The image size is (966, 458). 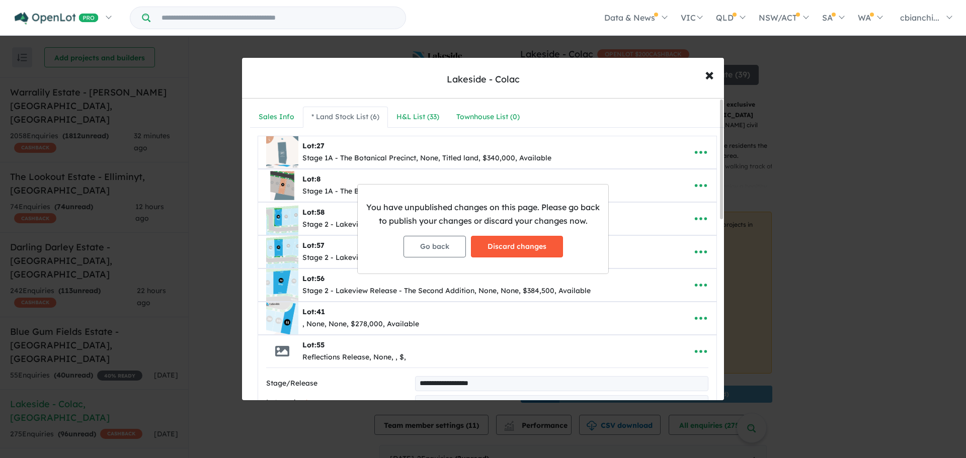 What do you see at coordinates (56, 18) in the screenshot?
I see `img: Openlot PRO Logo White` at bounding box center [56, 18].